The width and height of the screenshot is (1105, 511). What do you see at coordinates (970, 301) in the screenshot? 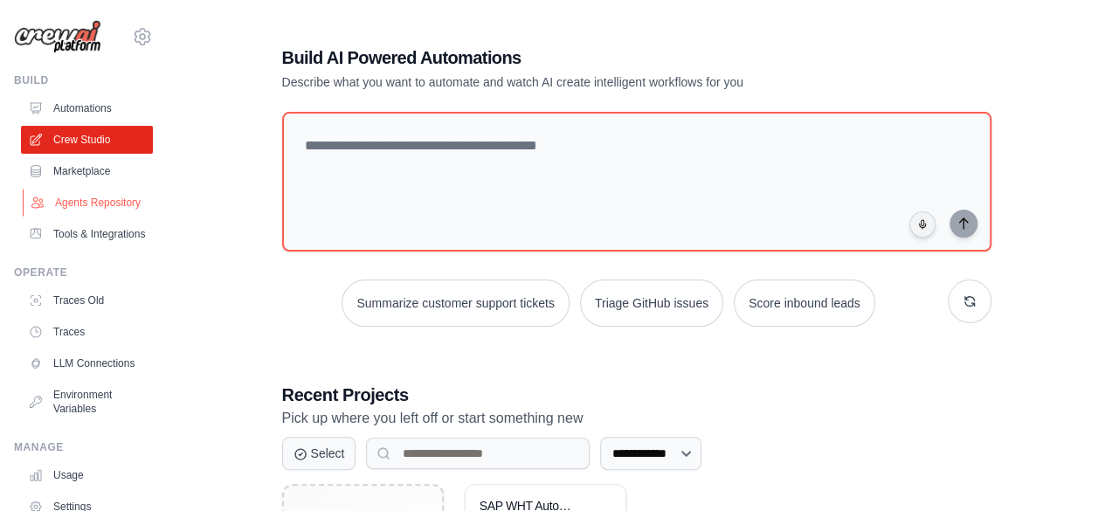
I see `button: Get new suggestions` at bounding box center [970, 301].